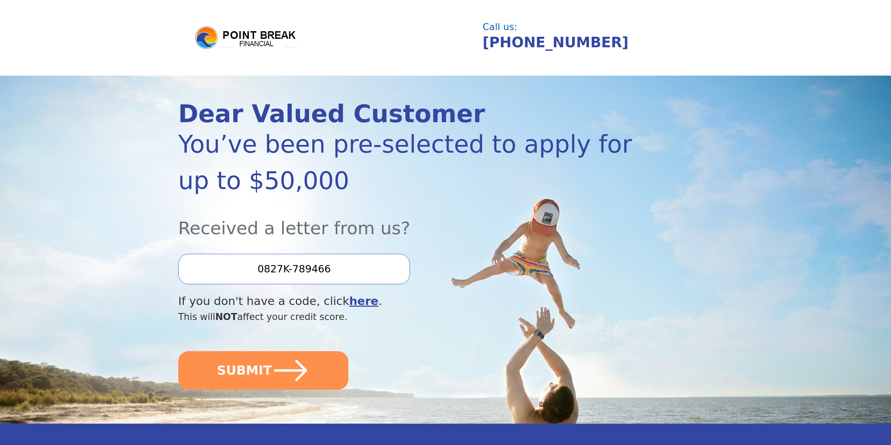 This screenshot has height=445, width=891. Describe the element at coordinates (405, 301) in the screenshot. I see `div: If you don't have a code, click .` at that location.